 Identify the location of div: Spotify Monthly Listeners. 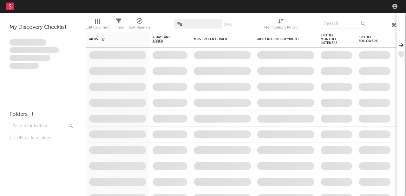
(332, 39).